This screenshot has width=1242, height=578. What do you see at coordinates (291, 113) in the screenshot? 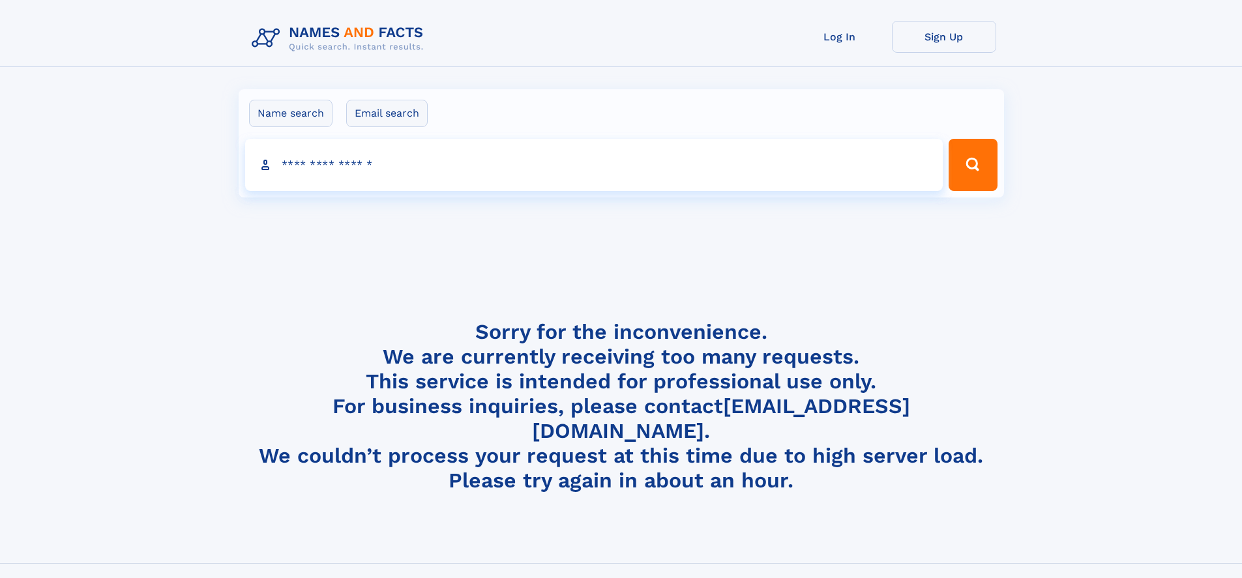
I see `label: Name search` at bounding box center [291, 113].